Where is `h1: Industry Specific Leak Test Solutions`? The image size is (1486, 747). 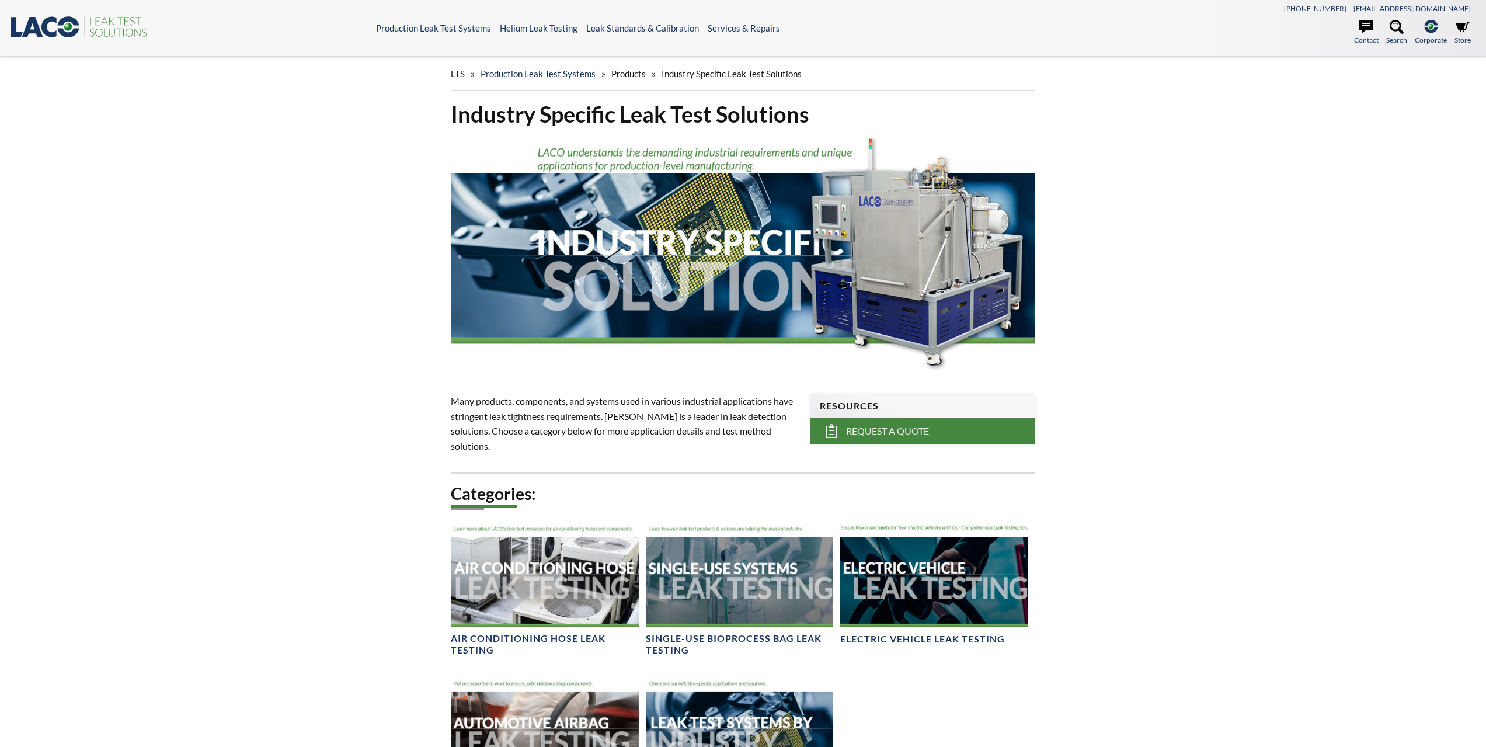
h1: Industry Specific Leak Test Solutions is located at coordinates (743, 114).